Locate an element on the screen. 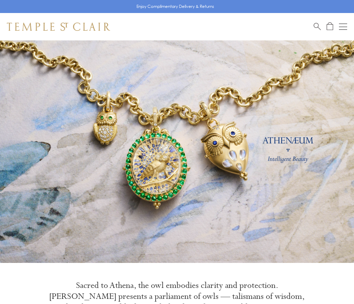 This screenshot has height=304, width=354. button: Open navigation is located at coordinates (343, 27).